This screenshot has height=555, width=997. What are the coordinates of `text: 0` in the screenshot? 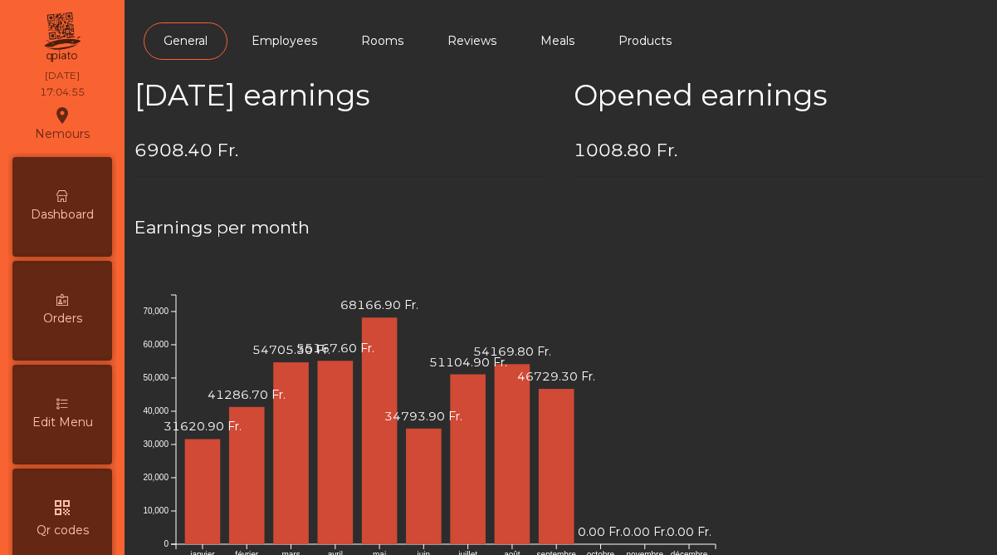 It's located at (166, 543).